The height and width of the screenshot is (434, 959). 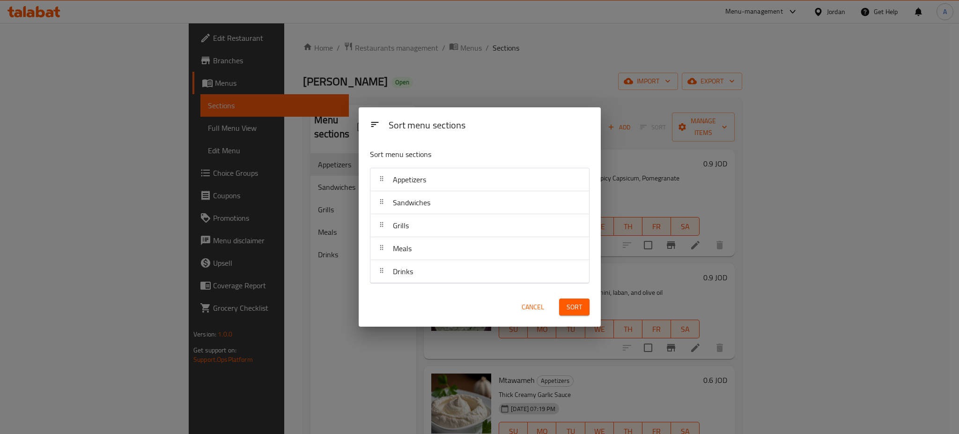 I want to click on span: Meals, so click(x=402, y=248).